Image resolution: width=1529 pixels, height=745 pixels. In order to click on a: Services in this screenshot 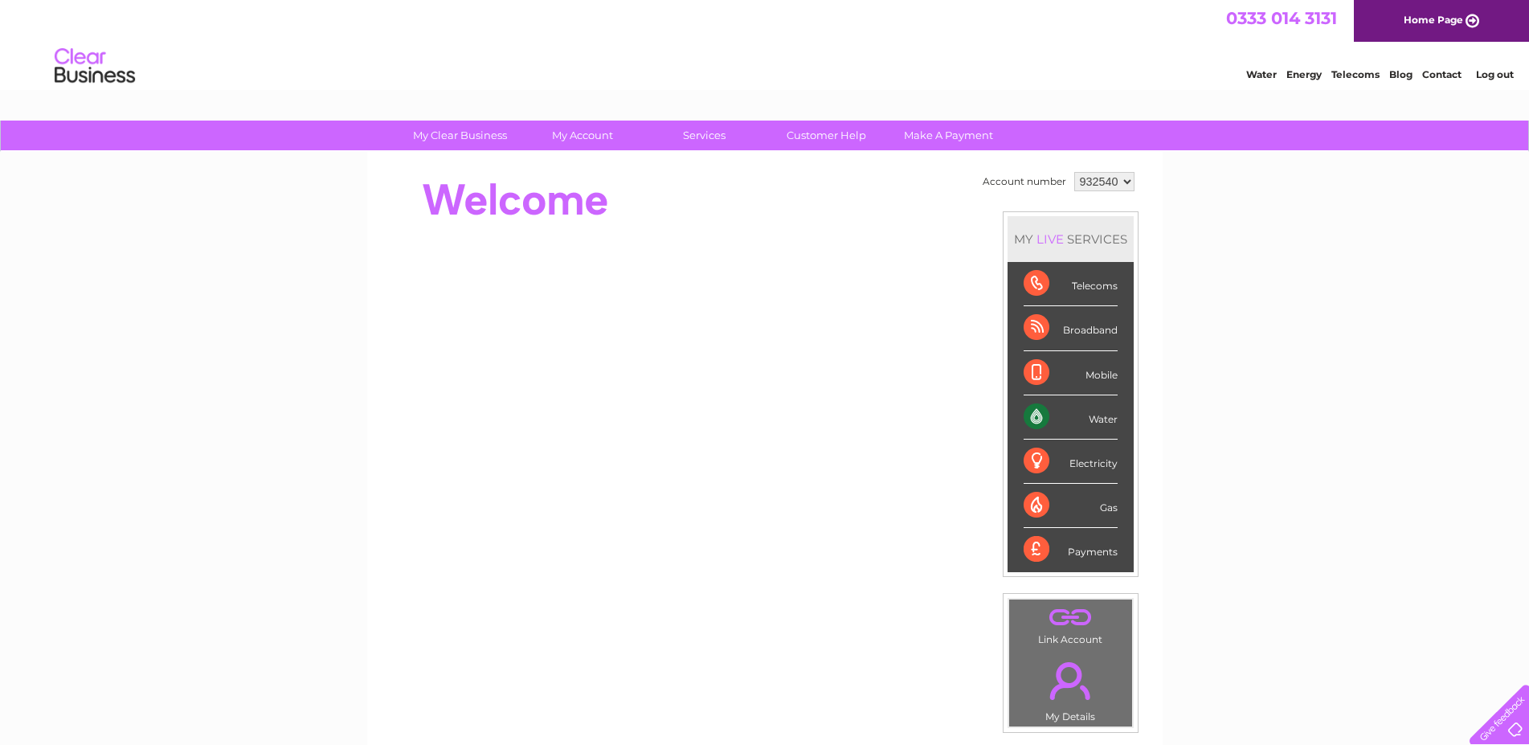, I will do `click(704, 135)`.